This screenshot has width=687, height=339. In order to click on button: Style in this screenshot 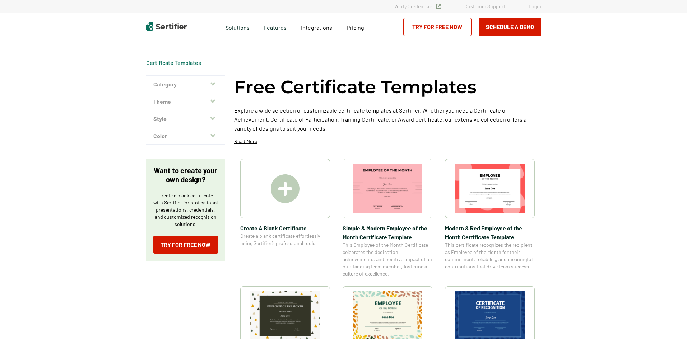, I will do `click(186, 119)`.